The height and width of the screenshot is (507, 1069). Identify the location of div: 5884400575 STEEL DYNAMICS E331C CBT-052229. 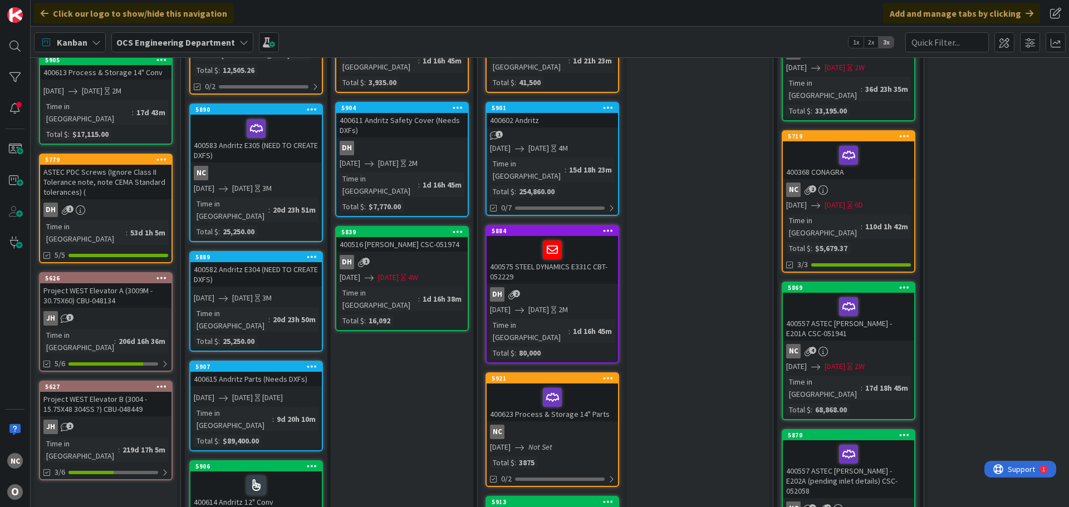
(552, 255).